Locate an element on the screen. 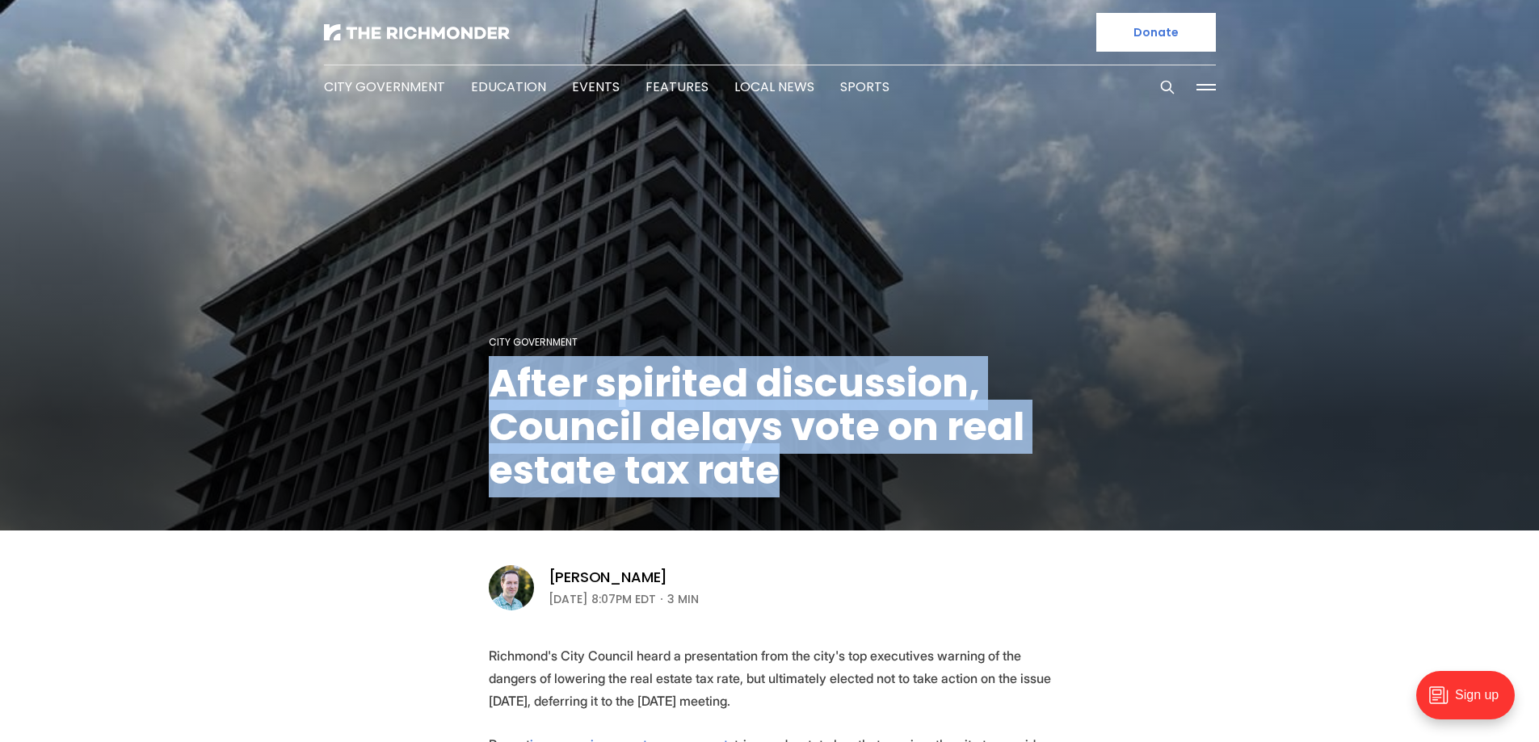  span: 3 min is located at coordinates (683, 599).